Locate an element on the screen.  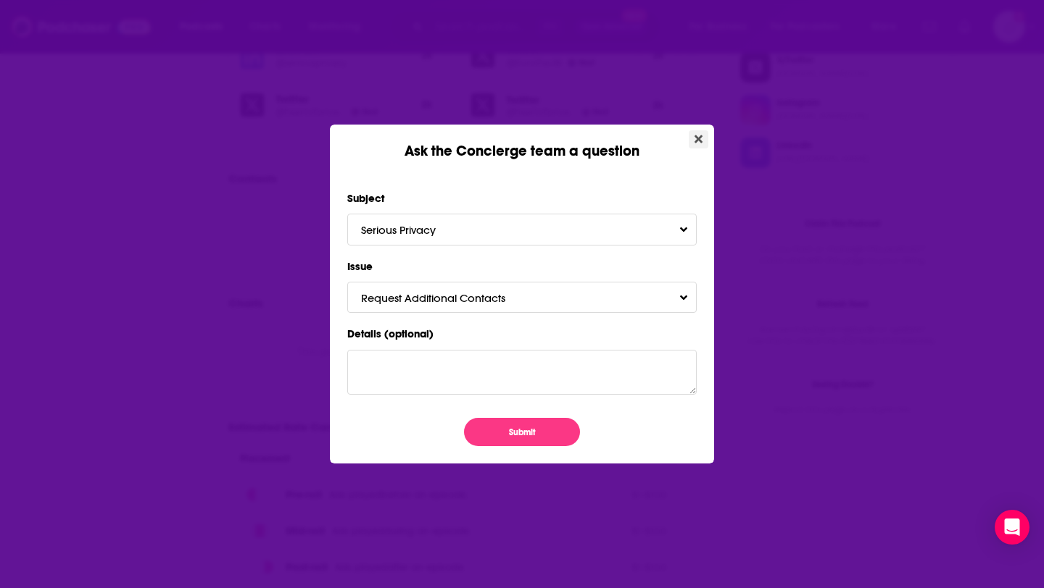
button: Close is located at coordinates (698, 139).